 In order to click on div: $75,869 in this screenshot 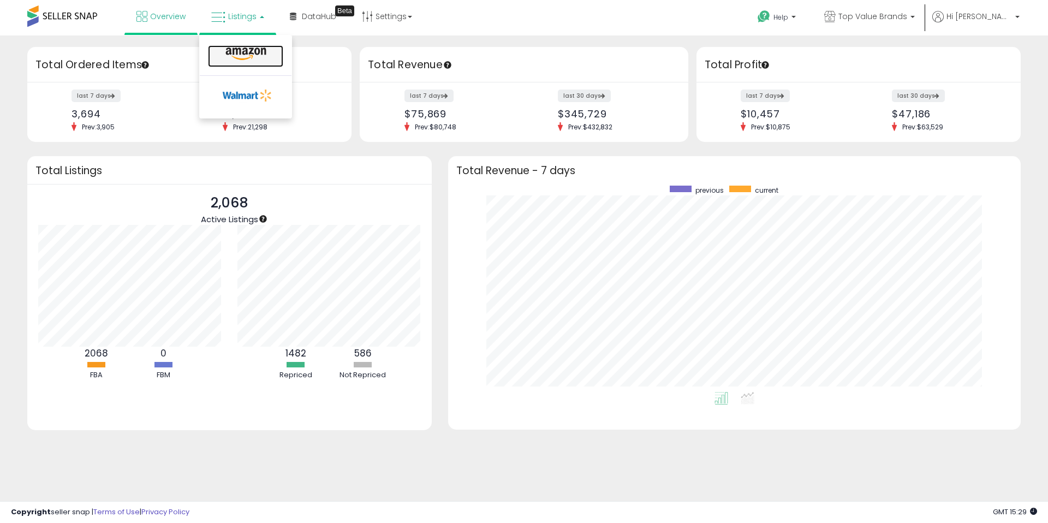, I will do `click(460, 113)`.